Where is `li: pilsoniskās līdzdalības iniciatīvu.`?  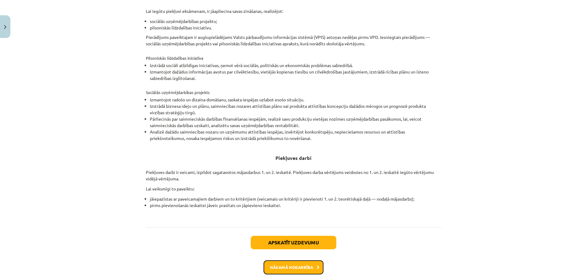
li: pilsoniskās līdzdalības iniciatīvu. is located at coordinates (295, 28).